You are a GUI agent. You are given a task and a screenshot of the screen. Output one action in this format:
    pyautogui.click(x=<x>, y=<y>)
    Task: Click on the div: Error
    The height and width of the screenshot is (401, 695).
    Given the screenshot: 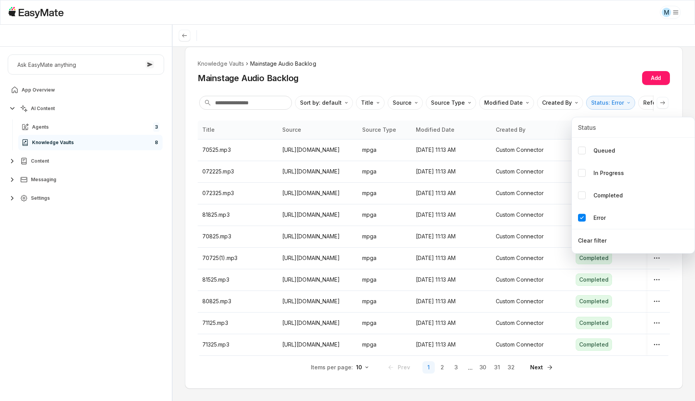 What is the action you would take?
    pyautogui.click(x=633, y=218)
    